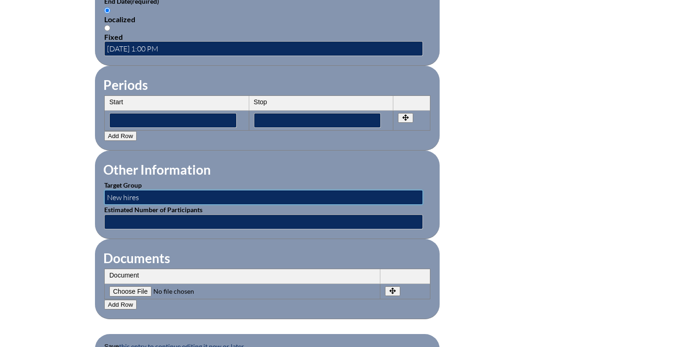 The image size is (681, 347). What do you see at coordinates (123, 185) in the screenshot?
I see `label: Target Group` at bounding box center [123, 185].